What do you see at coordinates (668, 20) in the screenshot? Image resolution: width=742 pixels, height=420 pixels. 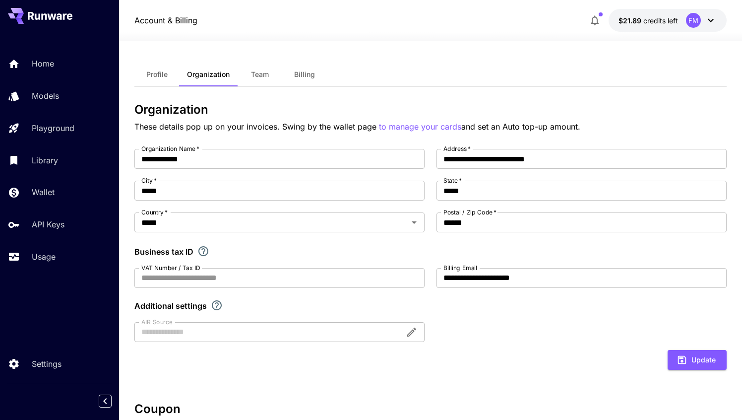 I see `button: $21.89449FM` at bounding box center [668, 20].